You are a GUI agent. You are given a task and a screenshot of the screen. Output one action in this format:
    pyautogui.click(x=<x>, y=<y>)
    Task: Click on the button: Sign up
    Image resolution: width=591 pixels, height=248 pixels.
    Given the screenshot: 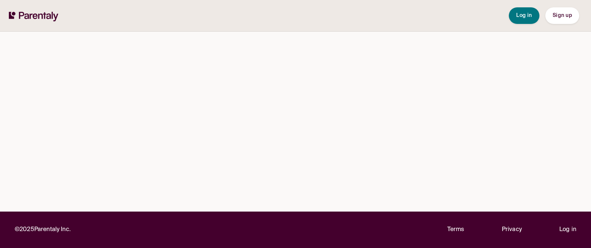 What is the action you would take?
    pyautogui.click(x=562, y=15)
    